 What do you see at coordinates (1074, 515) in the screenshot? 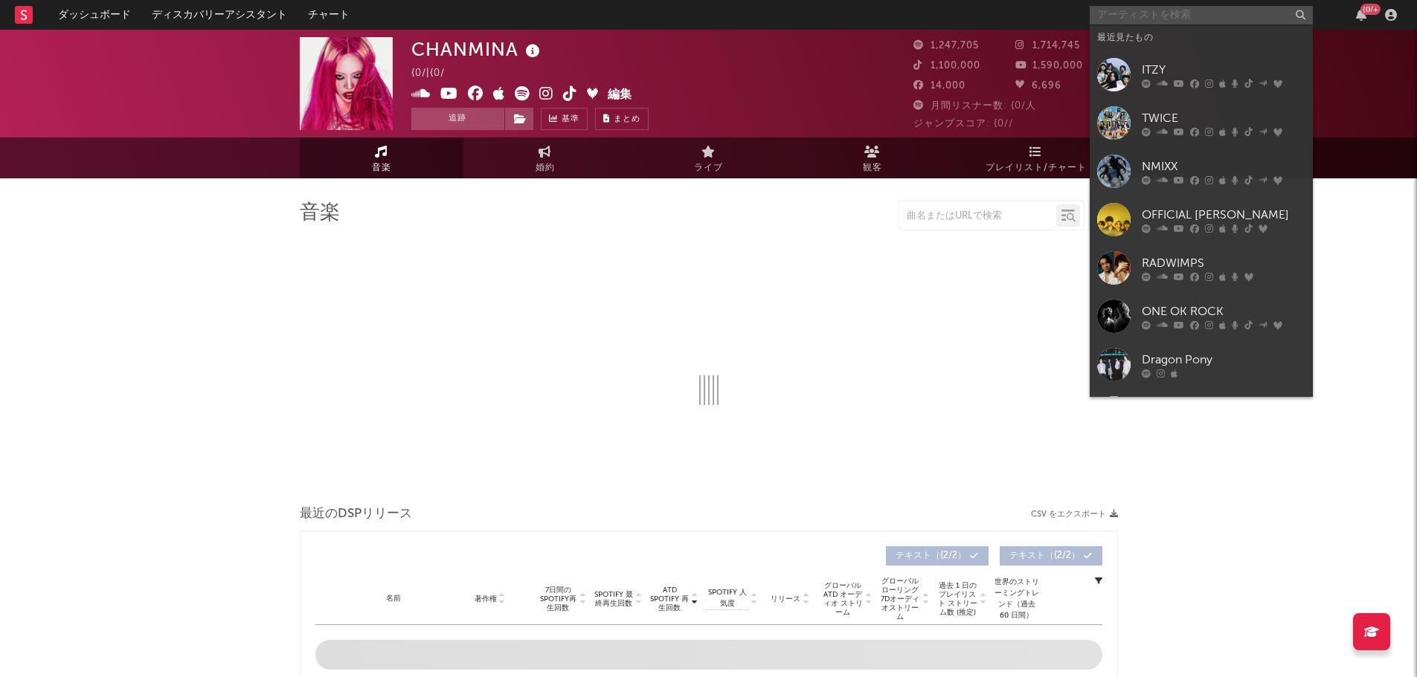
I see `button: CSV をエクスポート` at bounding box center [1074, 515].